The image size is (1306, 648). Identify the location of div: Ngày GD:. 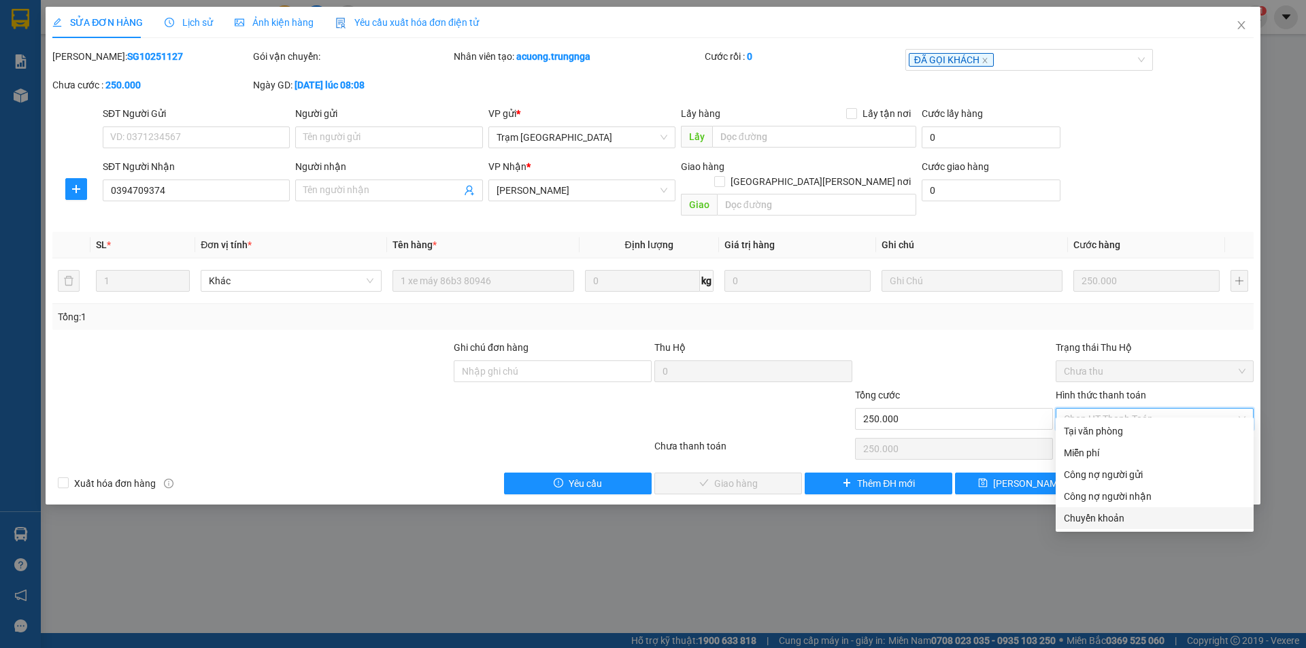
(352, 85).